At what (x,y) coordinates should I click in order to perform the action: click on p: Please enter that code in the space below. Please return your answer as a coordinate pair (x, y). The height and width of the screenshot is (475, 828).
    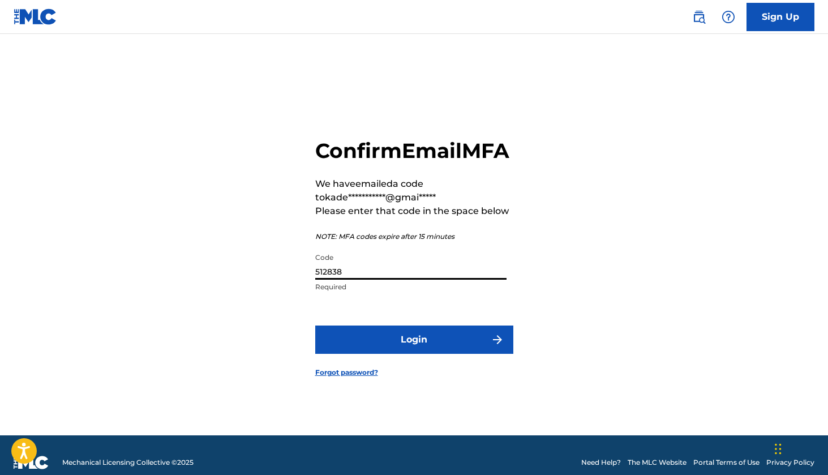
    Looking at the image, I should click on (414, 211).